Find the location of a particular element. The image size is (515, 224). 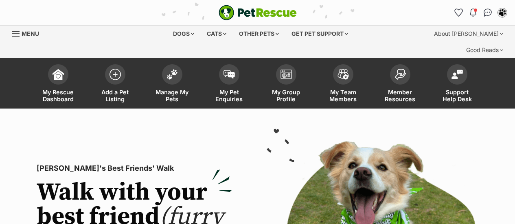

ul: Account quick links is located at coordinates (480, 13).